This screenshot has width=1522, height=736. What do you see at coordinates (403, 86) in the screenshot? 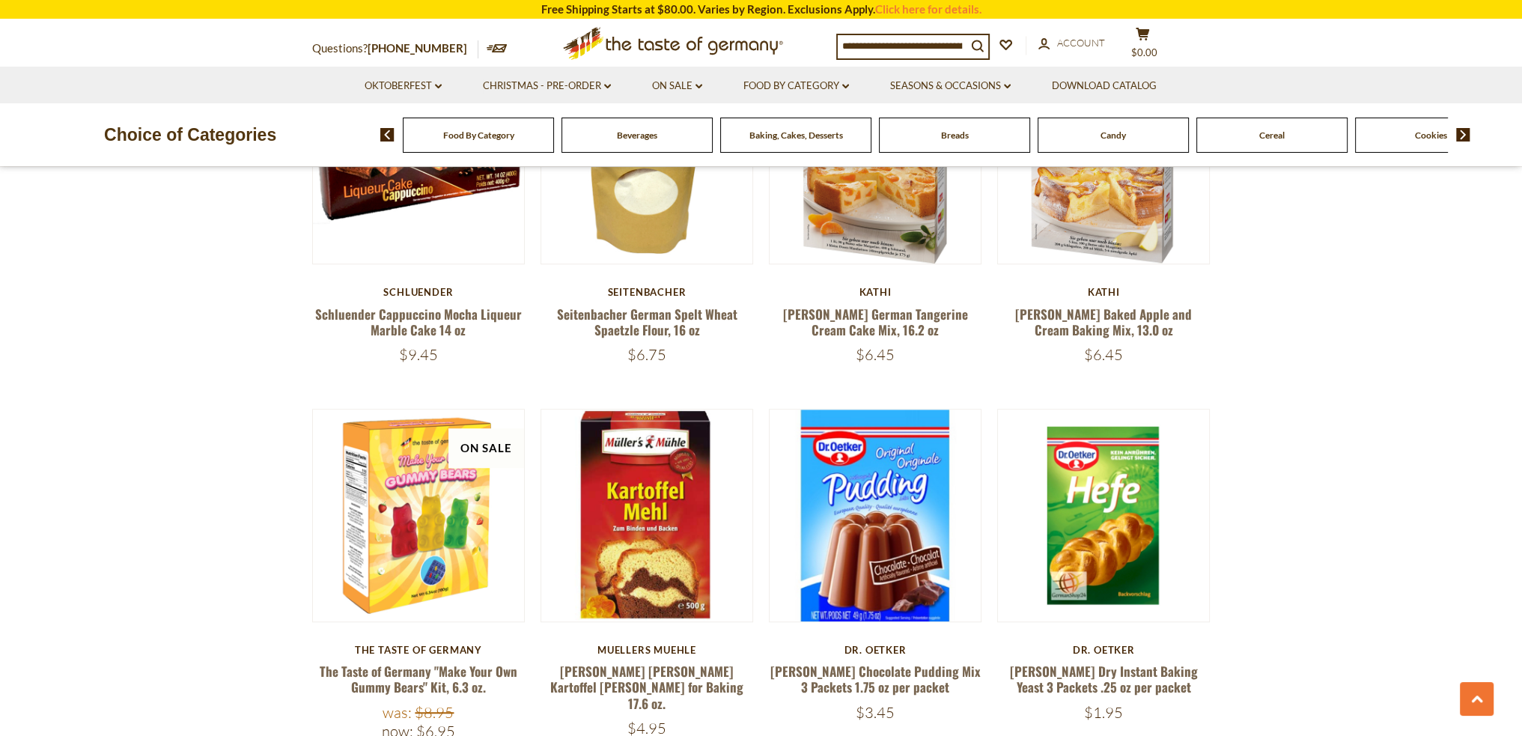
I see `a: Oktoberfest` at bounding box center [403, 86].